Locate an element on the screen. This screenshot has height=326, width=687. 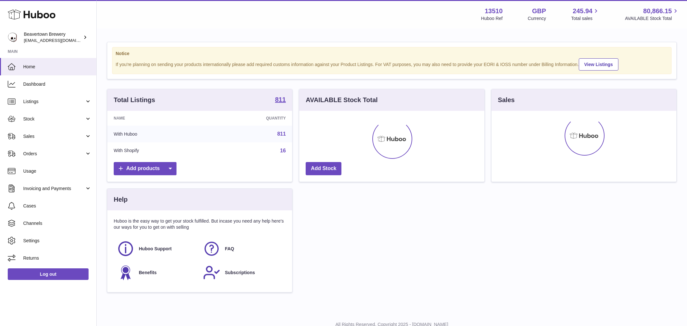
a: 80,866.15 AVAILABLE Stock Total is located at coordinates (652, 14).